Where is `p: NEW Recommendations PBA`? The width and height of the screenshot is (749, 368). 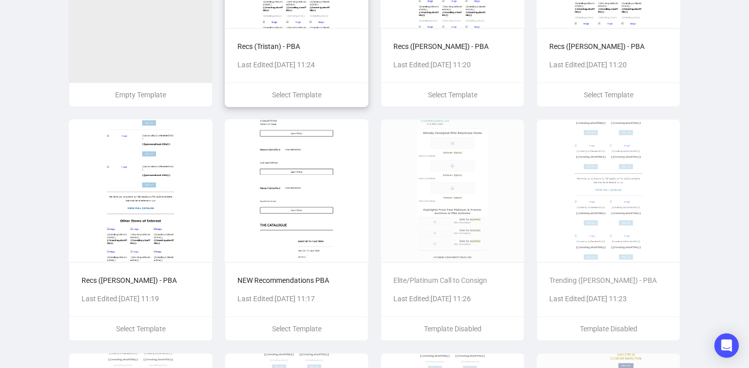 p: NEW Recommendations PBA is located at coordinates (297, 280).